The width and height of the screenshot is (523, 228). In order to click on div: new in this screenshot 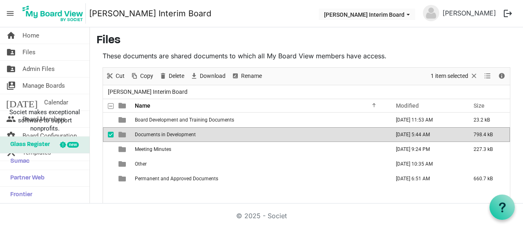, I will do `click(73, 145)`.